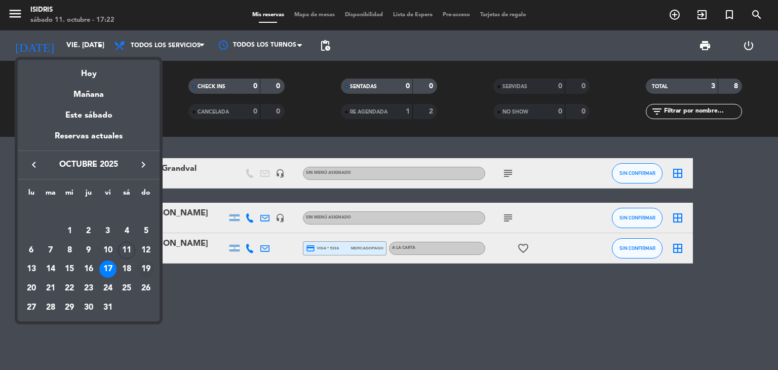 The image size is (778, 370). Describe the element at coordinates (108, 288) in the screenshot. I see `div: 24` at that location.